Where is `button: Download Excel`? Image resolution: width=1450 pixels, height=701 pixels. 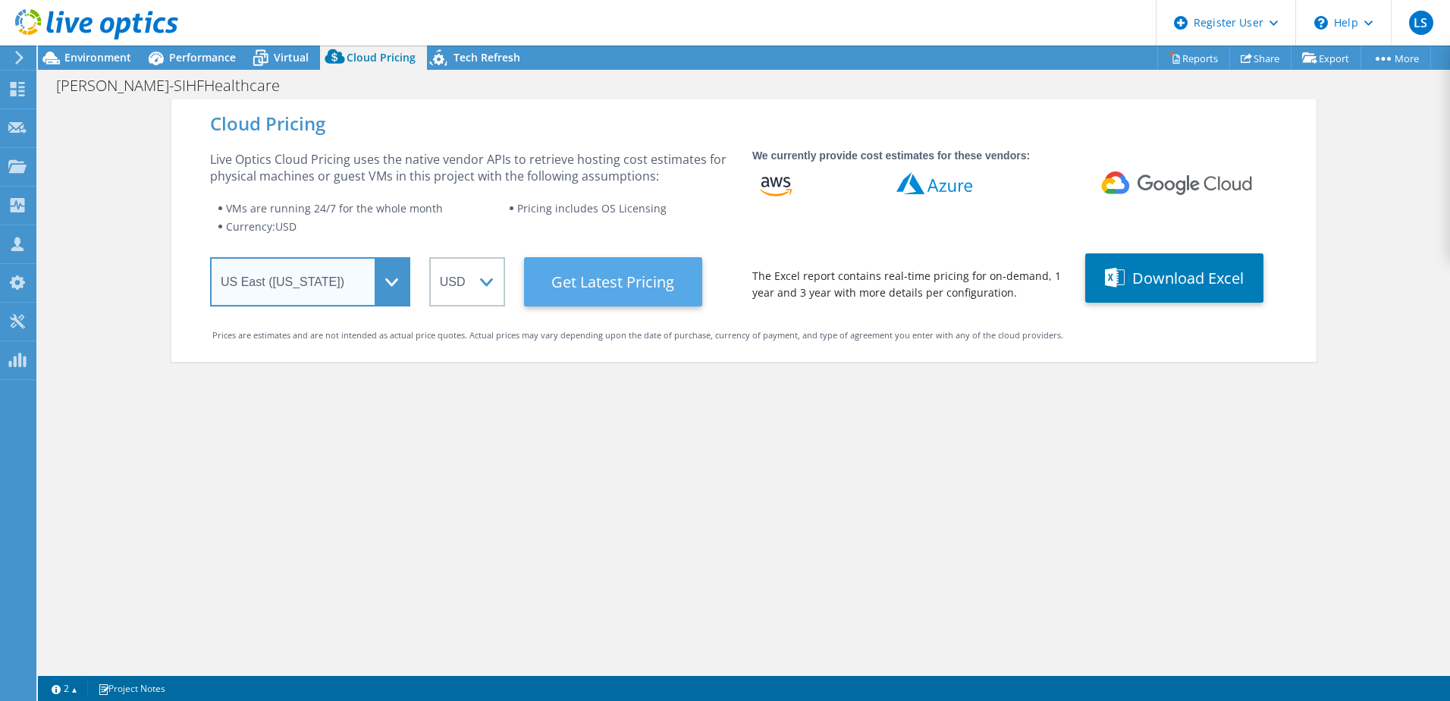 button: Download Excel is located at coordinates (1174, 278).